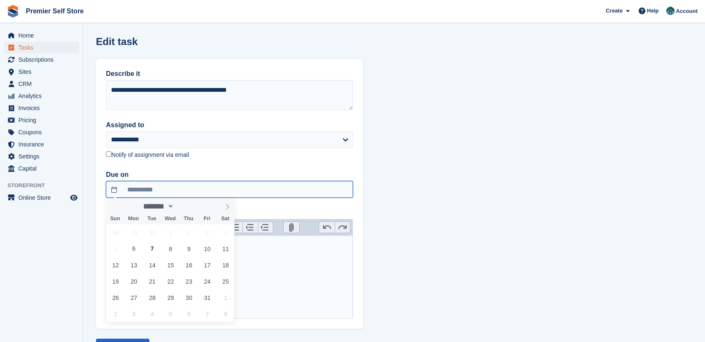 The height and width of the screenshot is (342, 705). I want to click on span: Capital, so click(43, 169).